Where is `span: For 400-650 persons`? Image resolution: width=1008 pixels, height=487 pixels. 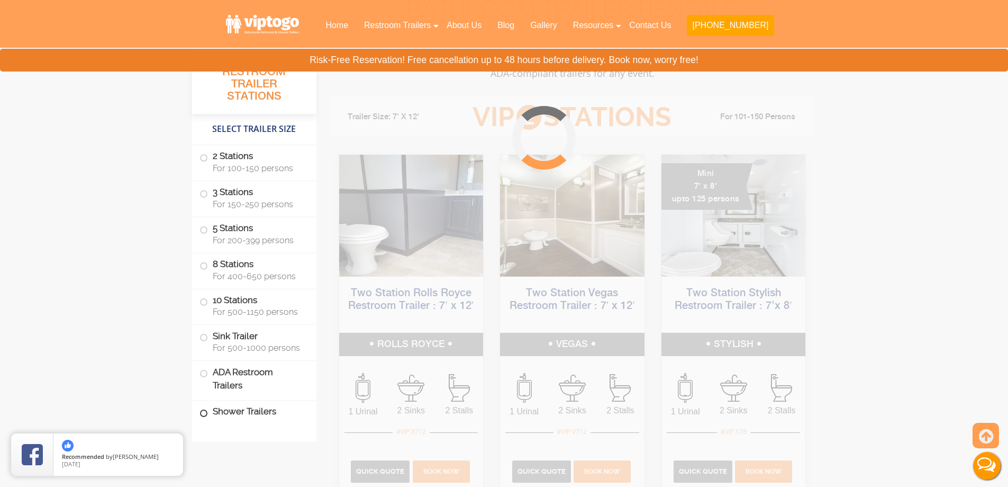 span: For 400-650 persons is located at coordinates (258, 276).